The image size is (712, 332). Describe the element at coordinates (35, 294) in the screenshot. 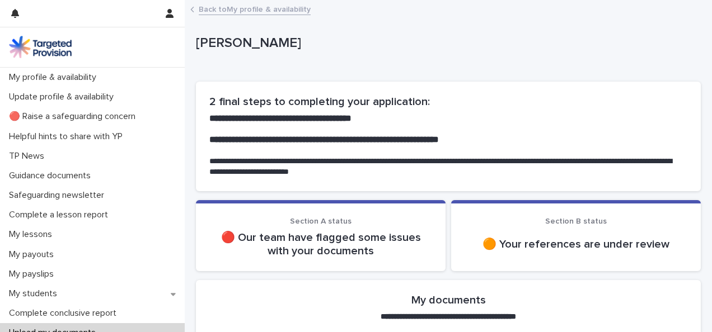

I see `p: My students` at that location.